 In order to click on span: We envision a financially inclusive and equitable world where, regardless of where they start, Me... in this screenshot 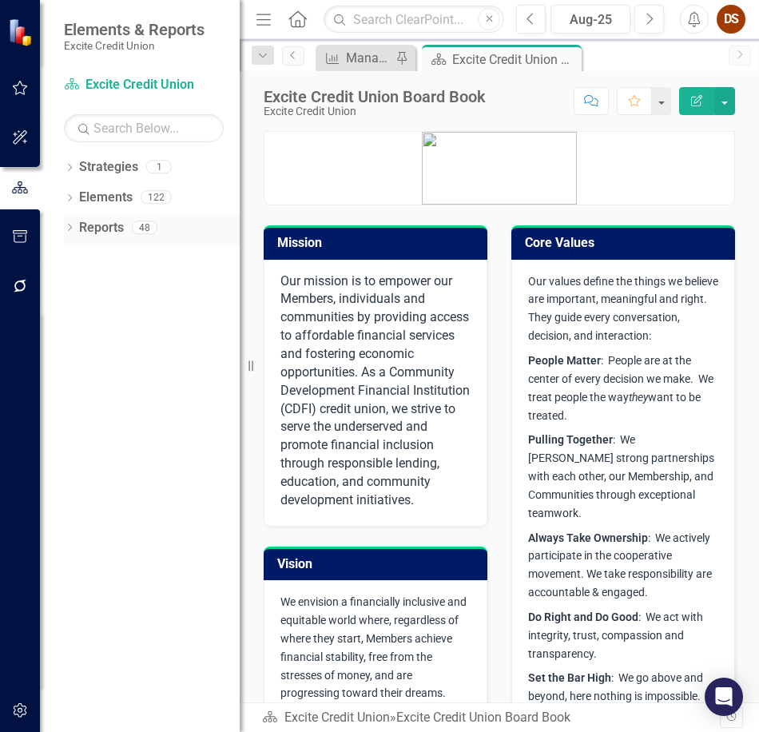, I will do `click(373, 647)`.